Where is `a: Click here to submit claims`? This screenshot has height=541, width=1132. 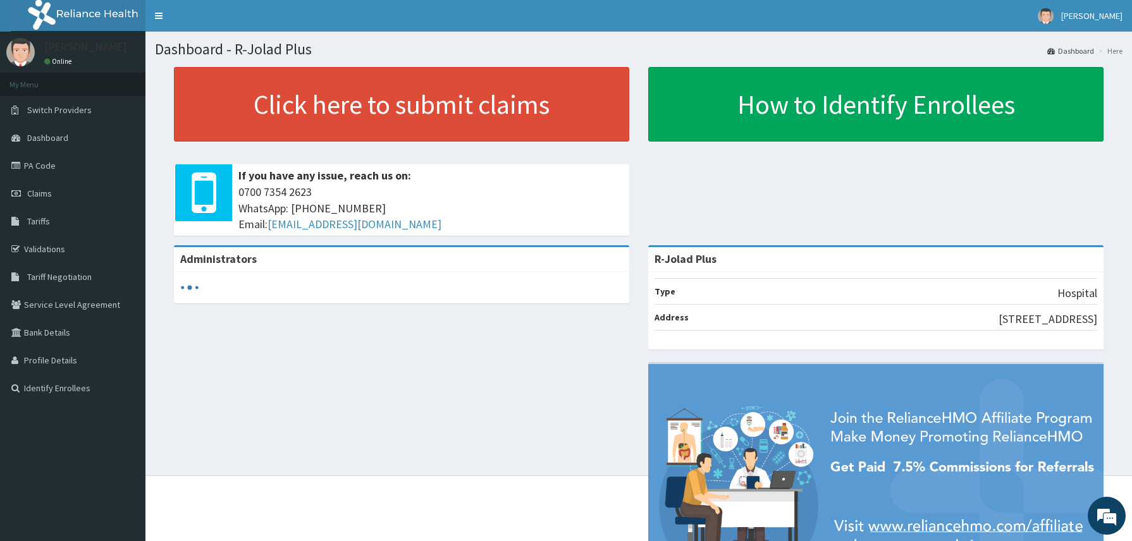
a: Click here to submit claims is located at coordinates (401, 104).